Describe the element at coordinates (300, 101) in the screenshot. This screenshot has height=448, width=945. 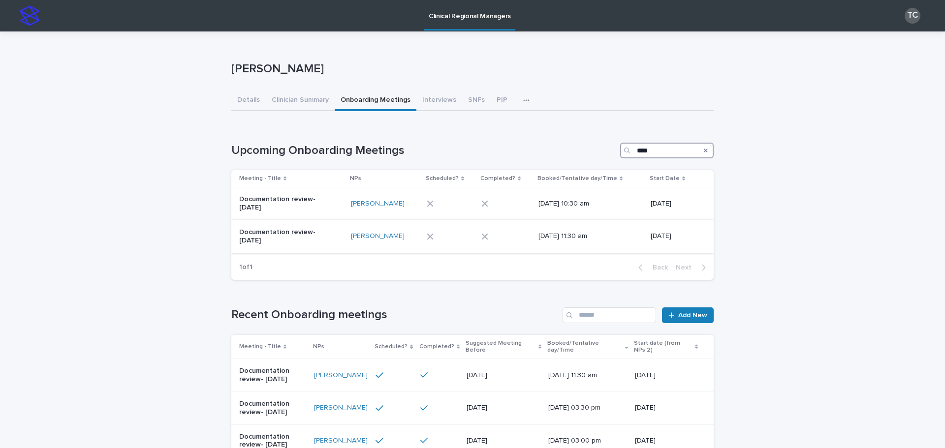
I see `button: Clinician Summary` at that location.